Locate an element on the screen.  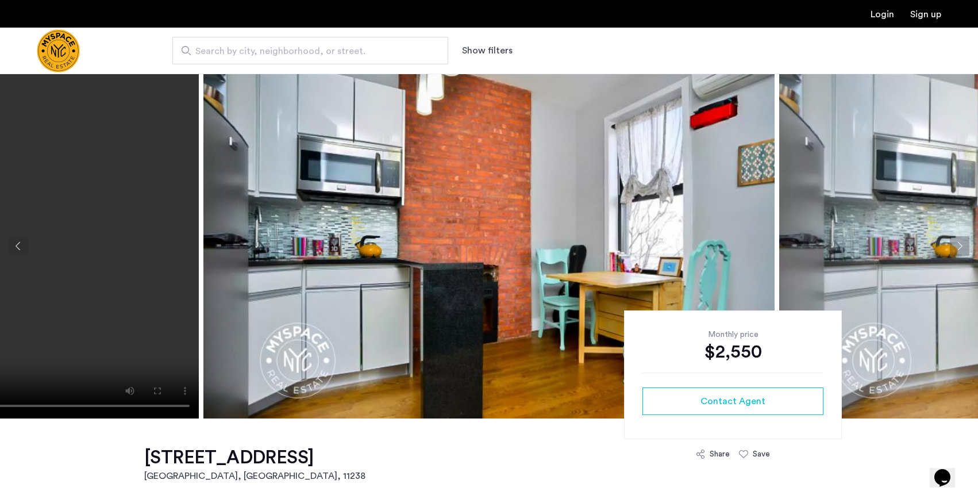
button: Previous apartment is located at coordinates (18, 246).